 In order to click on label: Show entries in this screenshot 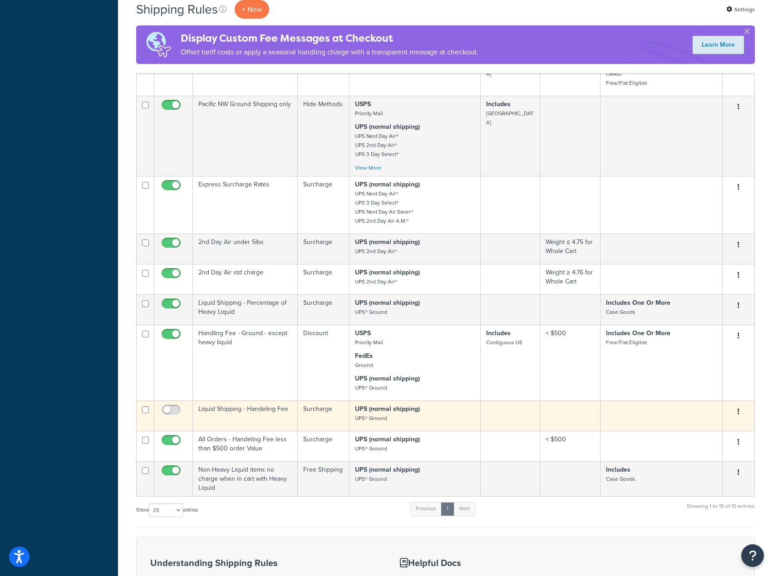, I will do `click(167, 511)`.